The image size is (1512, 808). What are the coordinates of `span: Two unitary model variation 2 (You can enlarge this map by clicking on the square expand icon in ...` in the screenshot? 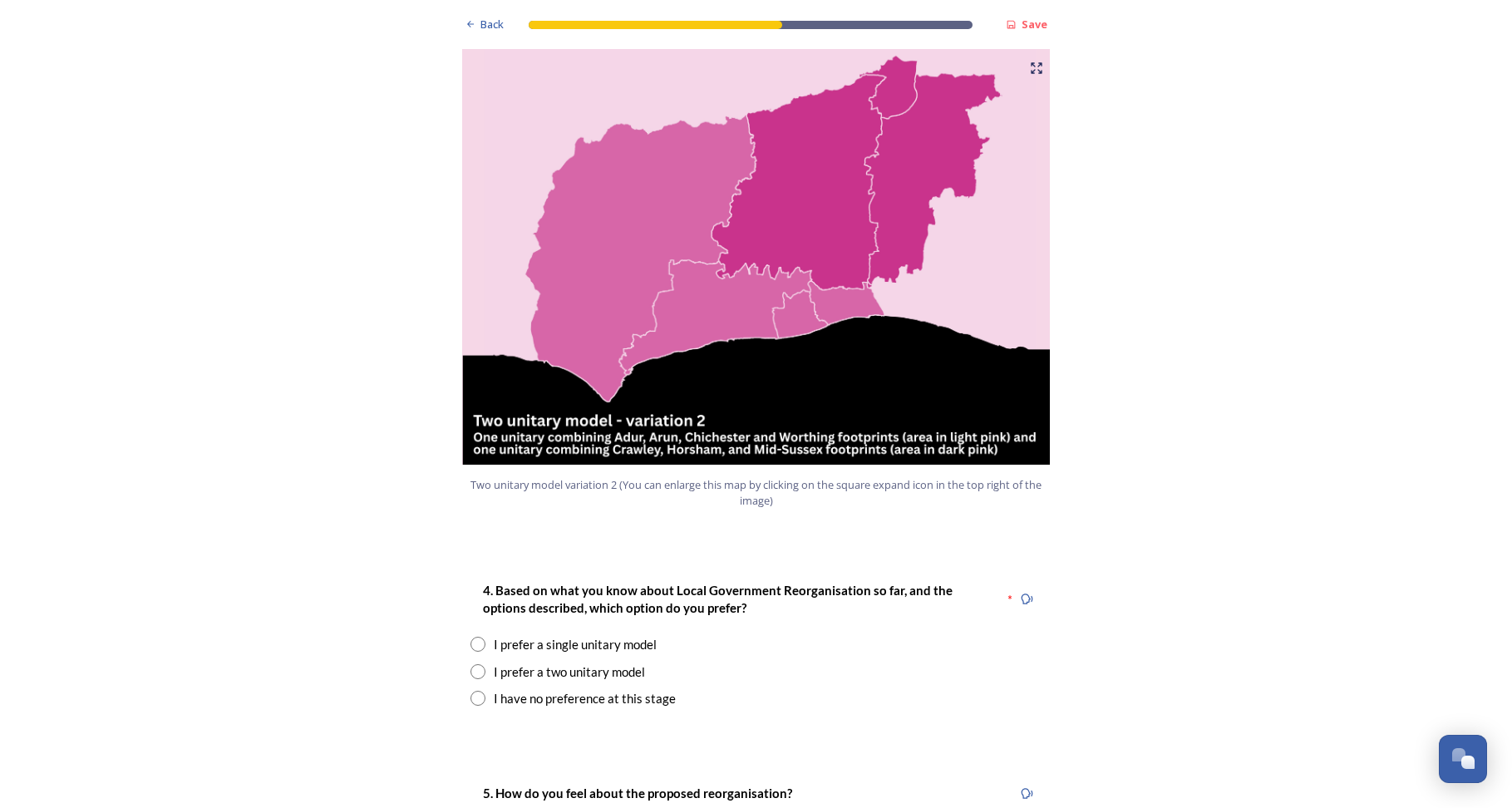 It's located at (756, 493).